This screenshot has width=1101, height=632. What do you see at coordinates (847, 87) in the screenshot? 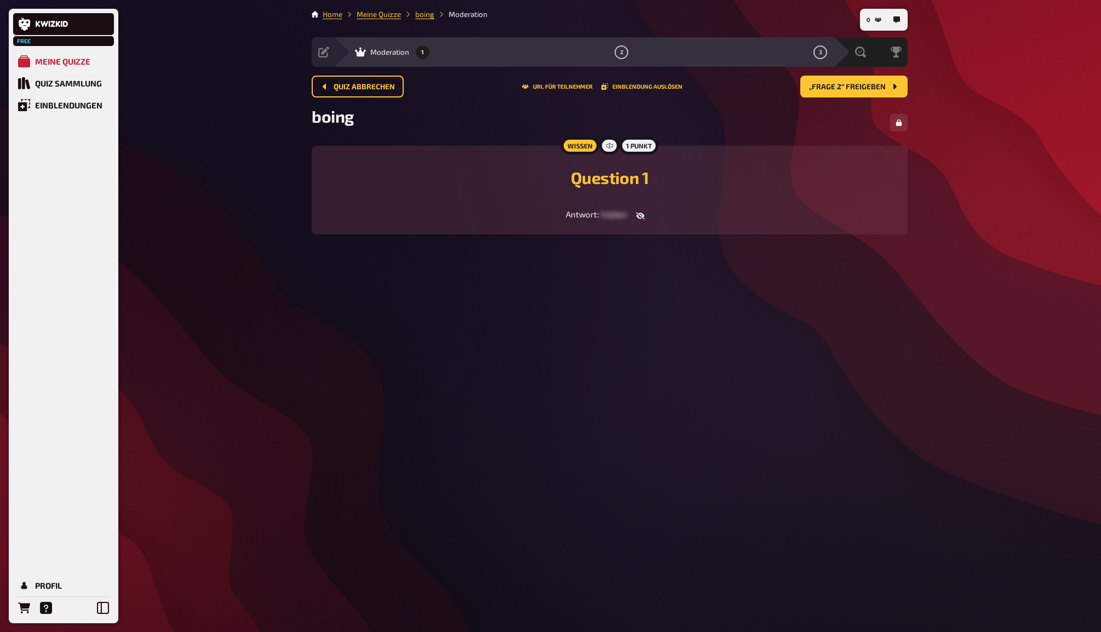
I see `span: „Frage 2“ freigeben` at bounding box center [847, 87].